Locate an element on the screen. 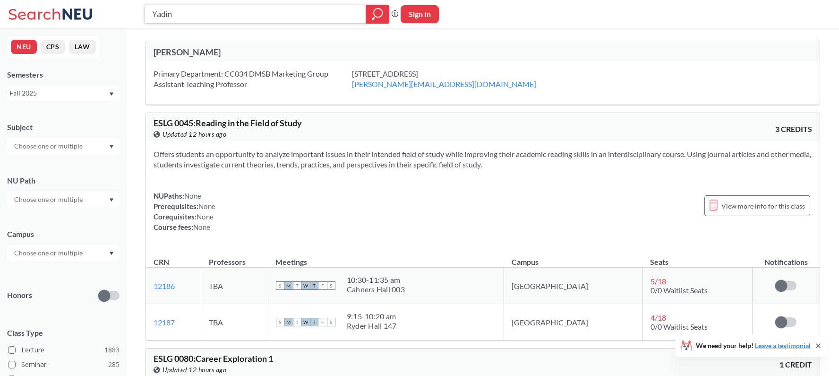 The height and width of the screenshot is (376, 839). span: View more info for this class is located at coordinates (763, 206).